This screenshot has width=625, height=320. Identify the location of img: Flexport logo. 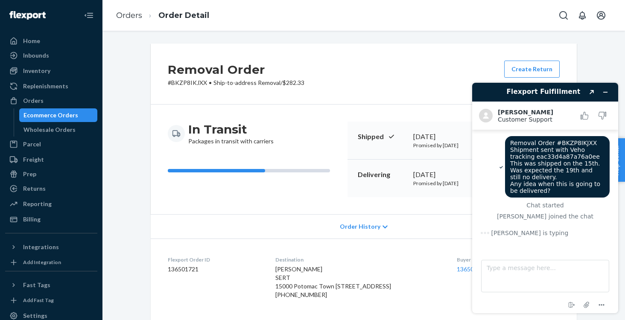
(27, 15).